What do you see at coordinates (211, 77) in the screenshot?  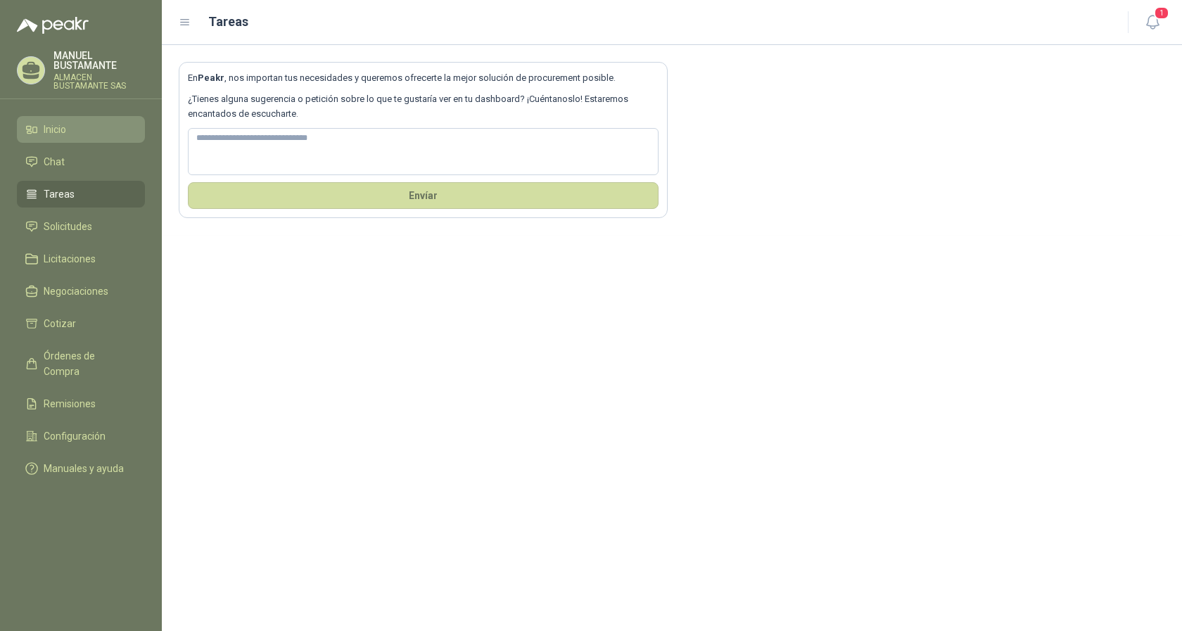 I see `b: Peakr` at bounding box center [211, 77].